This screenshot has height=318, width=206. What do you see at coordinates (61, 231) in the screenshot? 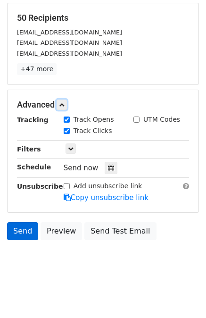
I see `a: Preview` at bounding box center [61, 231].